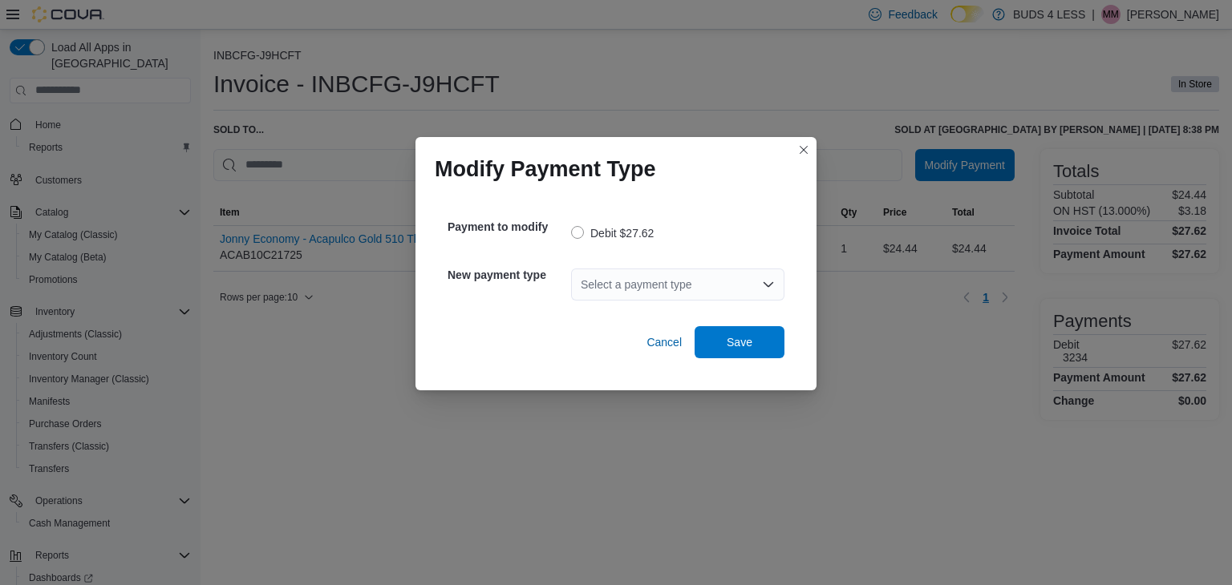 This screenshot has height=585, width=1232. Describe the element at coordinates (739, 342) in the screenshot. I see `button: Save` at that location.